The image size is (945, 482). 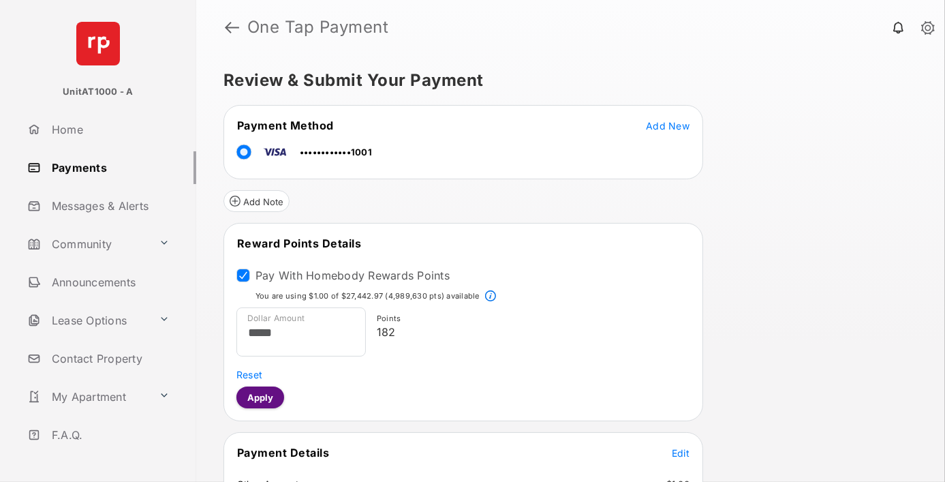 What do you see at coordinates (249, 374) in the screenshot?
I see `button: Reset` at bounding box center [249, 374].